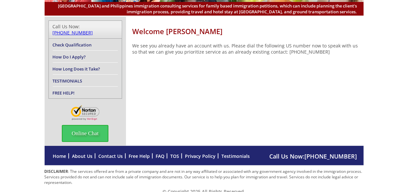  Describe the element at coordinates (85, 134) in the screenshot. I see `span: Online Chat` at that location.